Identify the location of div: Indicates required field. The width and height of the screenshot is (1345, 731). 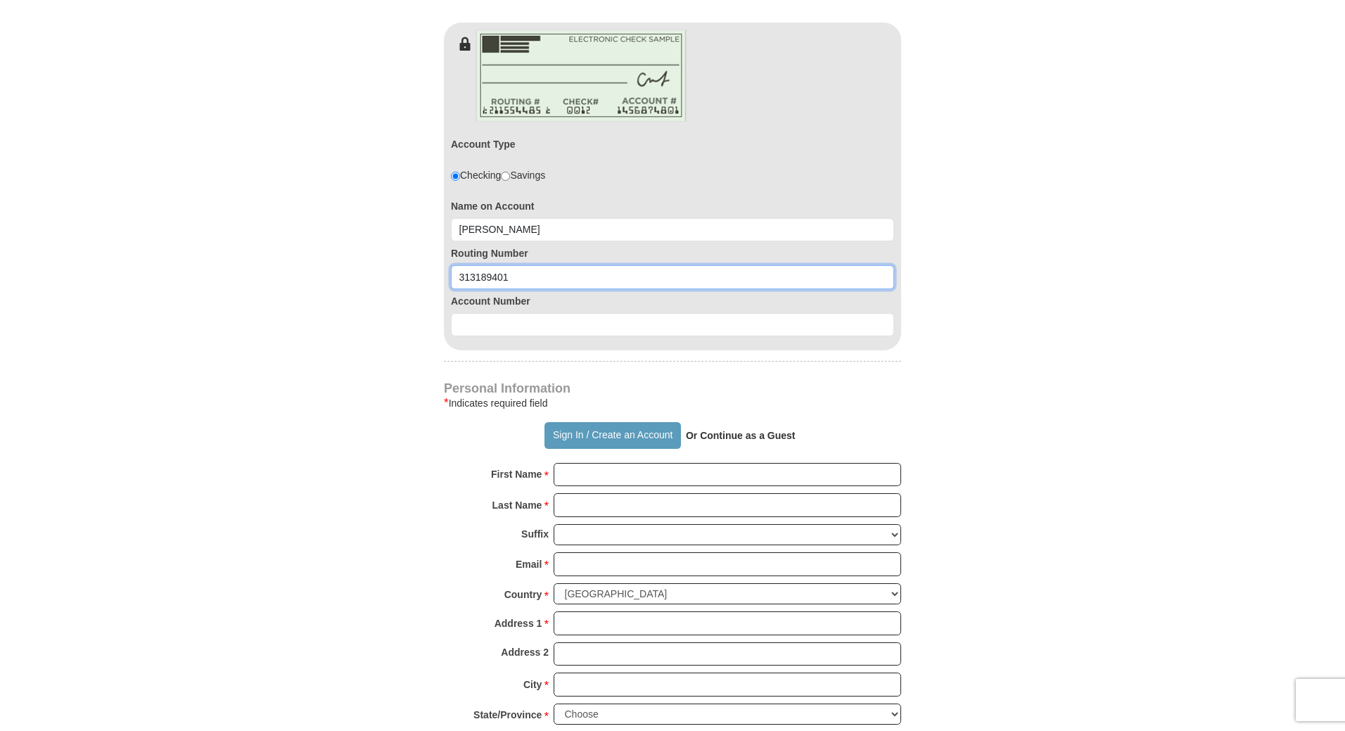
(673, 403).